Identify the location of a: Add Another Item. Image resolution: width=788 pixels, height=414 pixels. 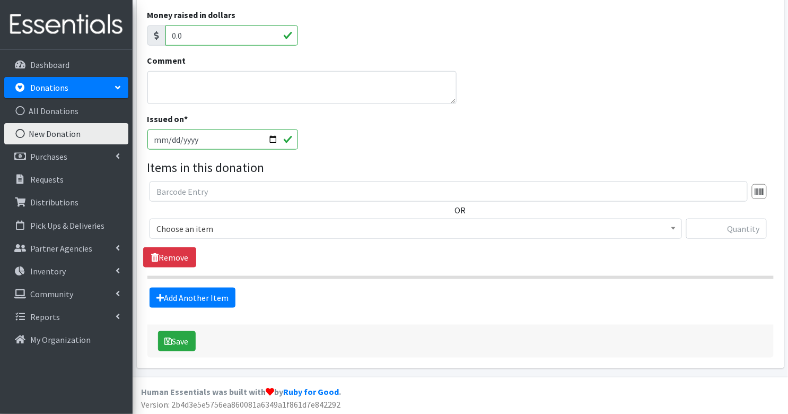
(193, 298).